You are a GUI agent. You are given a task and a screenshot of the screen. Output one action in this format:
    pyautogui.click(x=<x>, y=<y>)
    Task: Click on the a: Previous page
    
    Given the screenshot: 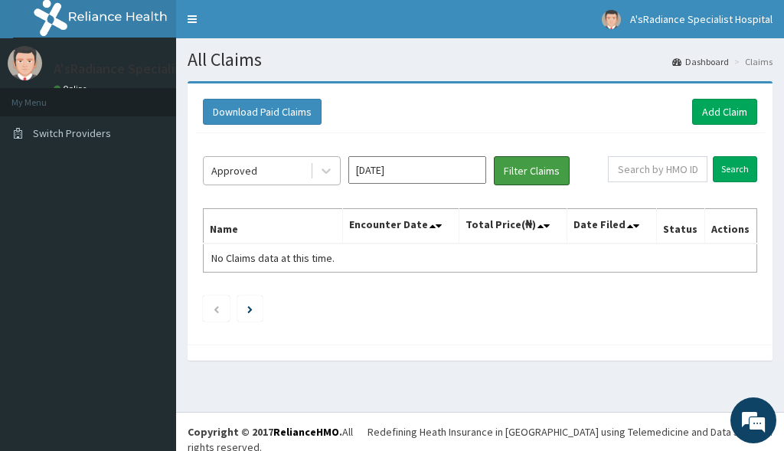 What is the action you would take?
    pyautogui.click(x=216, y=309)
    